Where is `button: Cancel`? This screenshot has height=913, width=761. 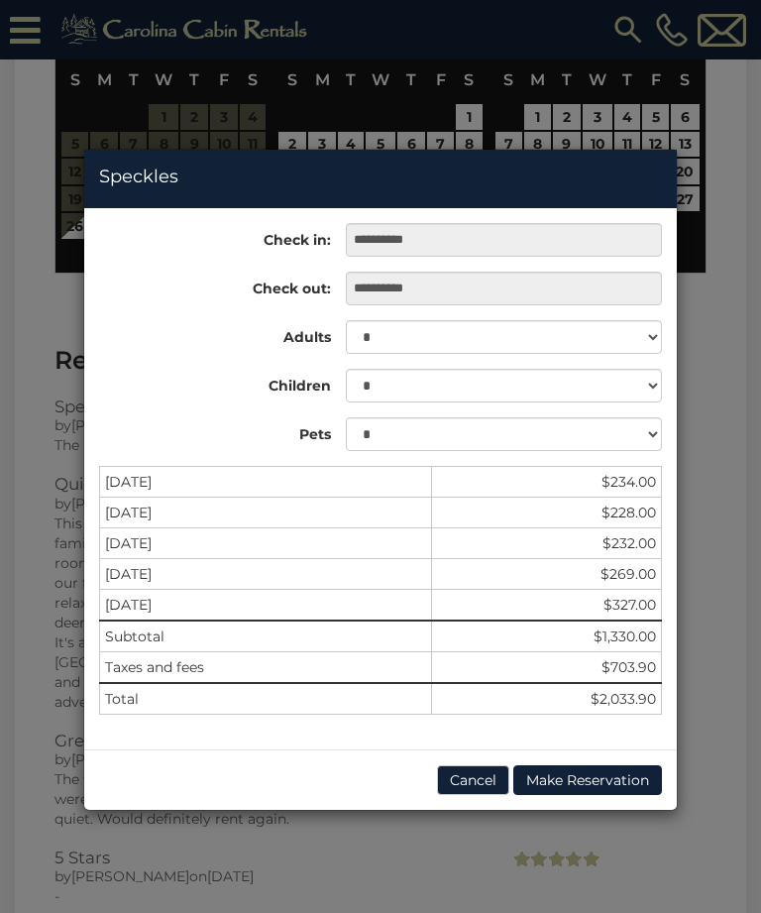
button: Cancel is located at coordinates (473, 780).